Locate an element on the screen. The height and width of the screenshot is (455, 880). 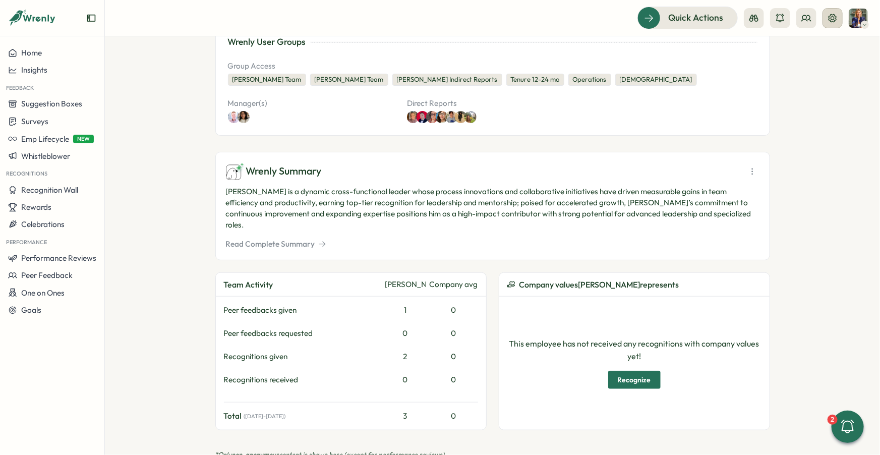
span: Home is located at coordinates (31, 52).